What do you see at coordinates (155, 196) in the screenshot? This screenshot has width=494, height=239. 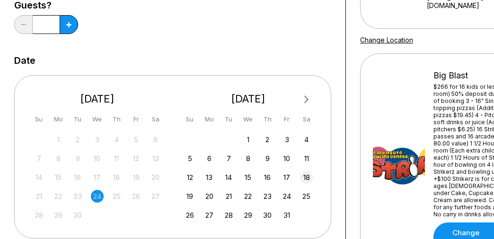 I see `div: Not available Saturday, September 27th, 2025` at bounding box center [155, 196].